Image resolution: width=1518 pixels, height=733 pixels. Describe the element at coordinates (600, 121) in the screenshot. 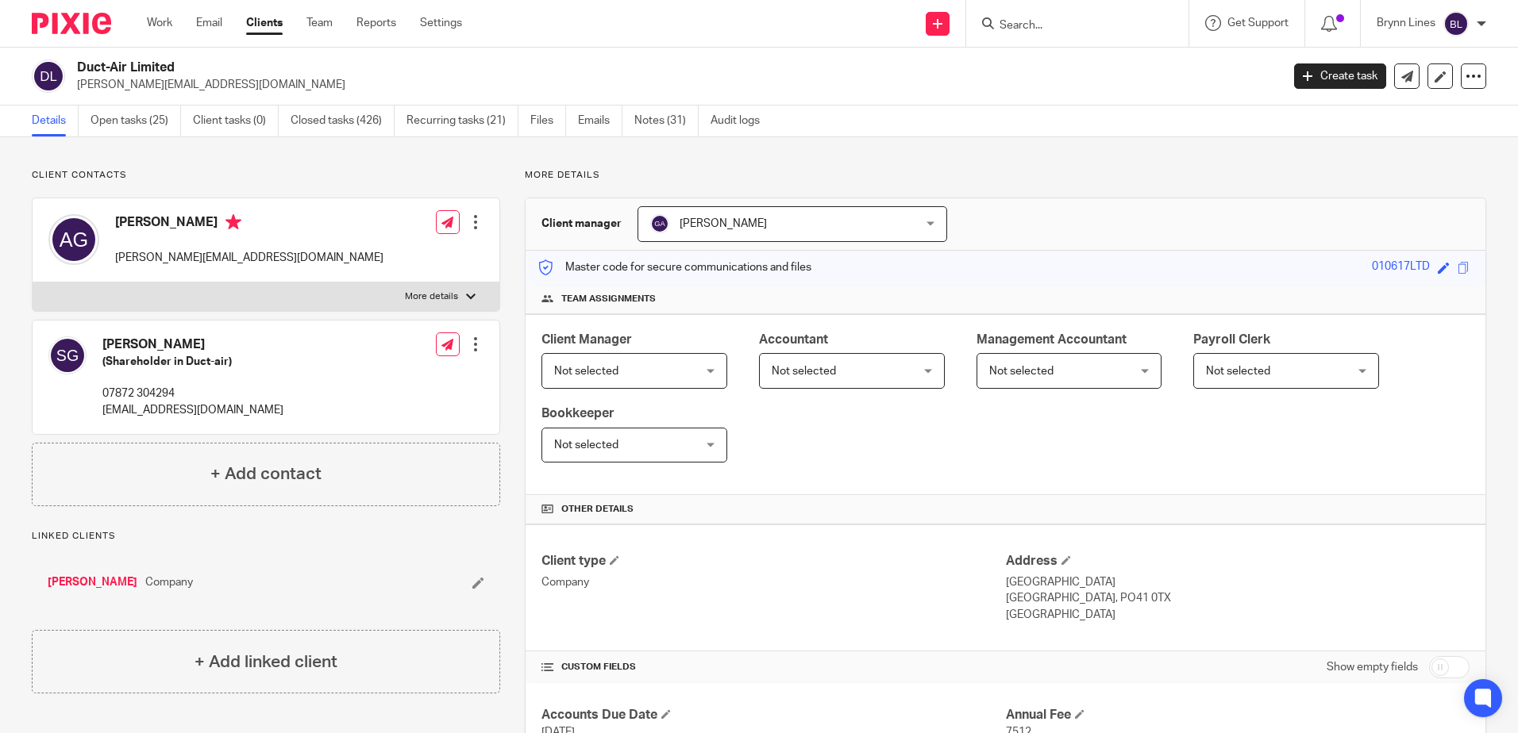

I see `a: Emails` at that location.